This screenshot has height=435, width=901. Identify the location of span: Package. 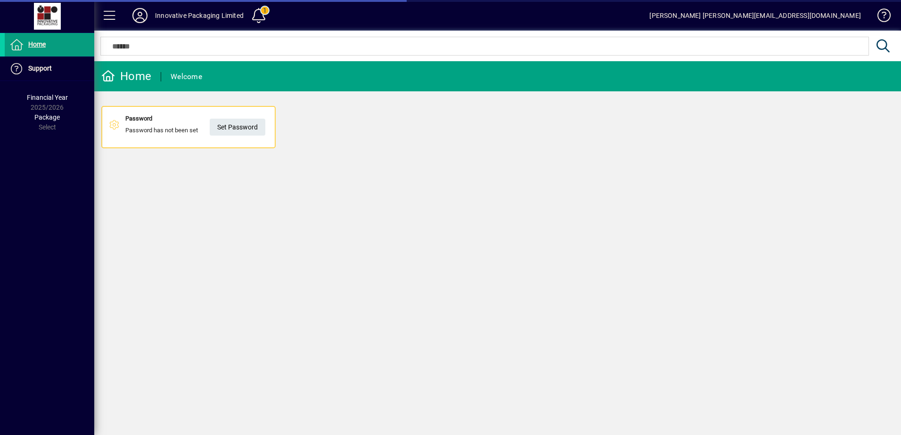
(47, 117).